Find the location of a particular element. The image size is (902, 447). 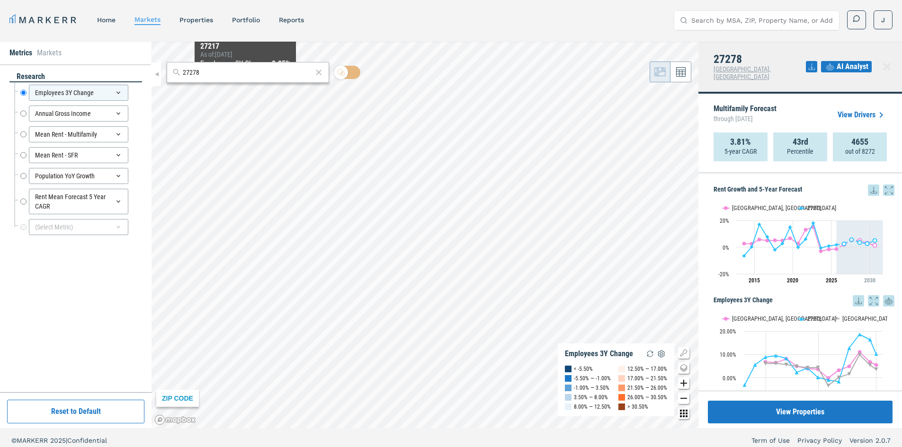

path: Tuesday, 29 Aug, 20:00, -2. 27278. is located at coordinates (775, 250).